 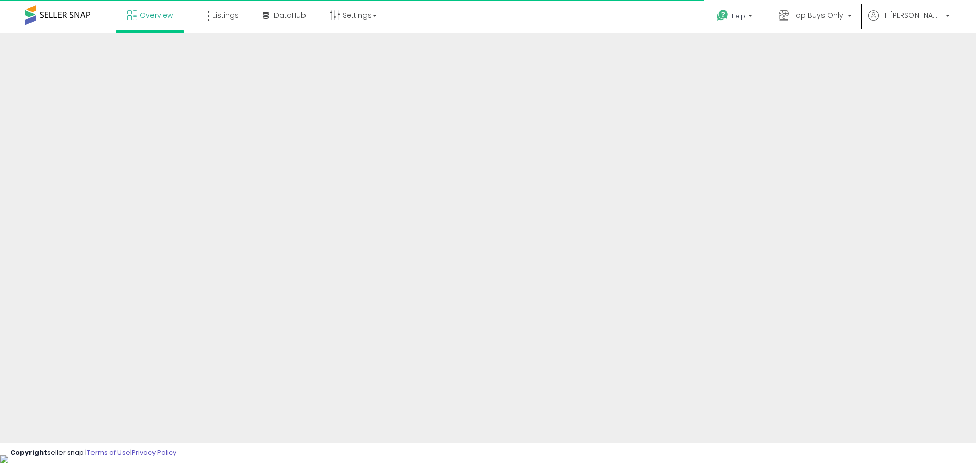 I want to click on span: Help, so click(x=738, y=16).